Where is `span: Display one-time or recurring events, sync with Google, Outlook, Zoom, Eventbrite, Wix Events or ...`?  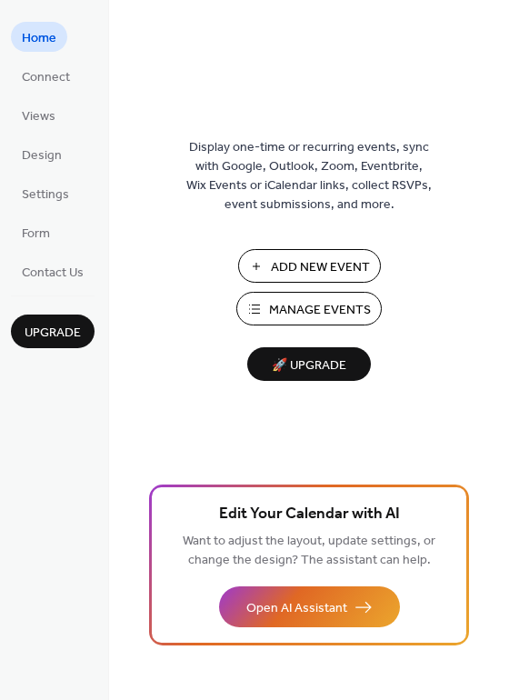 span: Display one-time or recurring events, sync with Google, Outlook, Zoom, Eventbrite, Wix Events or ... is located at coordinates (309, 176).